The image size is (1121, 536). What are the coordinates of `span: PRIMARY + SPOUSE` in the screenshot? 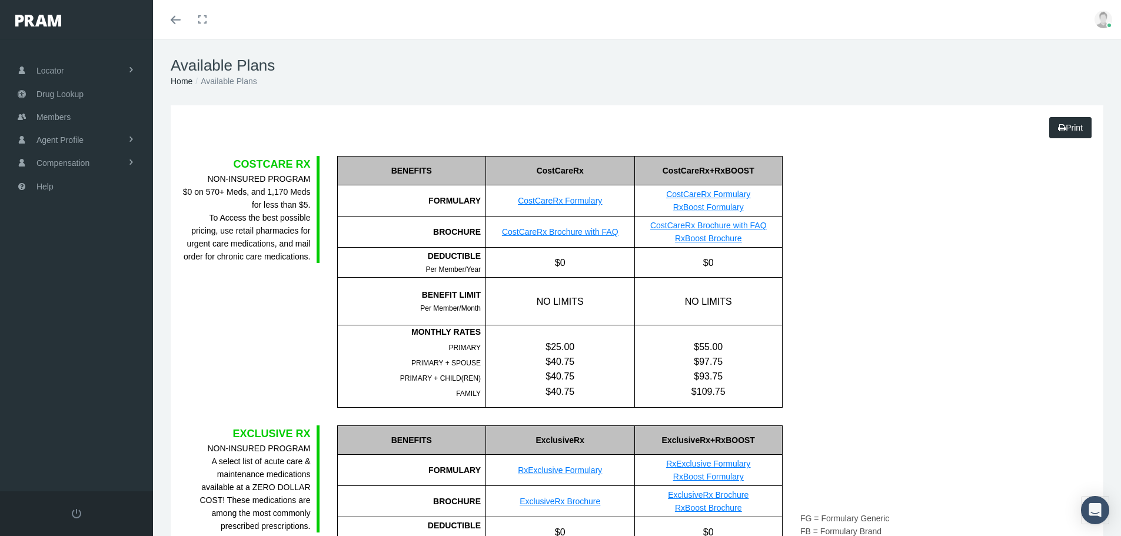 It's located at (446, 363).